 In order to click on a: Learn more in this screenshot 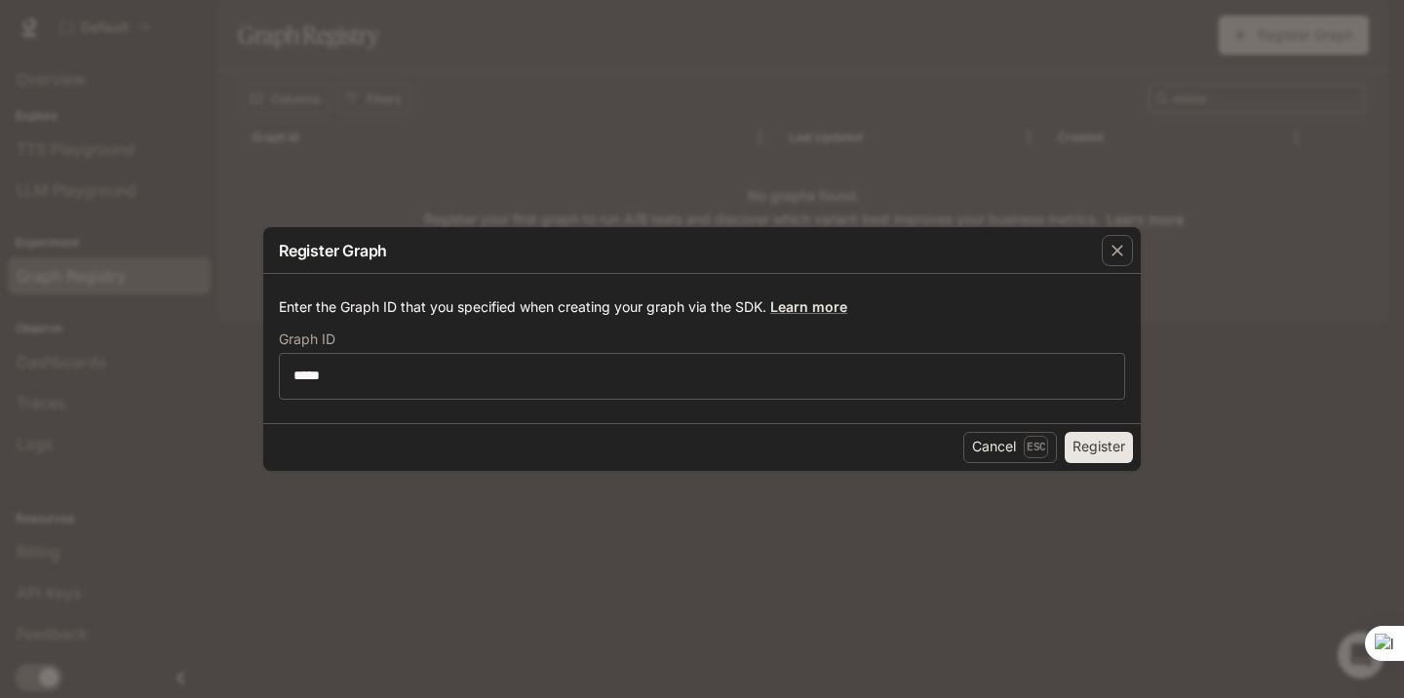, I will do `click(808, 306)`.